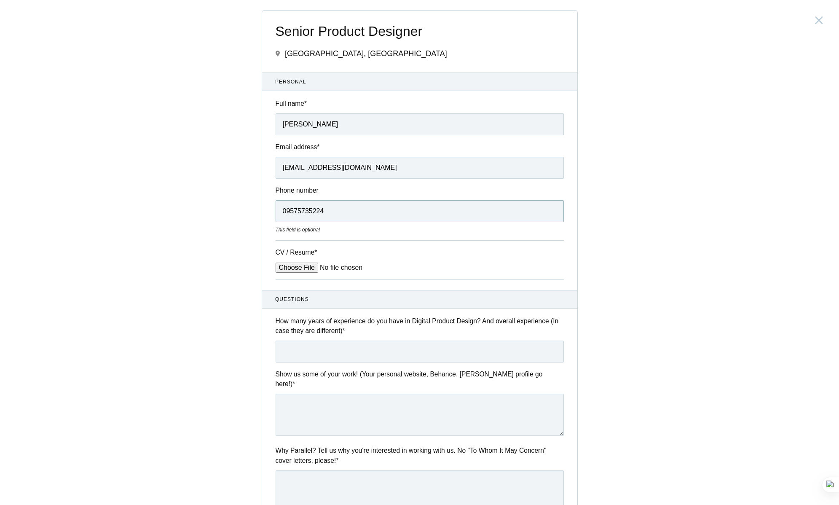 The image size is (839, 505). I want to click on label: Full name, so click(420, 103).